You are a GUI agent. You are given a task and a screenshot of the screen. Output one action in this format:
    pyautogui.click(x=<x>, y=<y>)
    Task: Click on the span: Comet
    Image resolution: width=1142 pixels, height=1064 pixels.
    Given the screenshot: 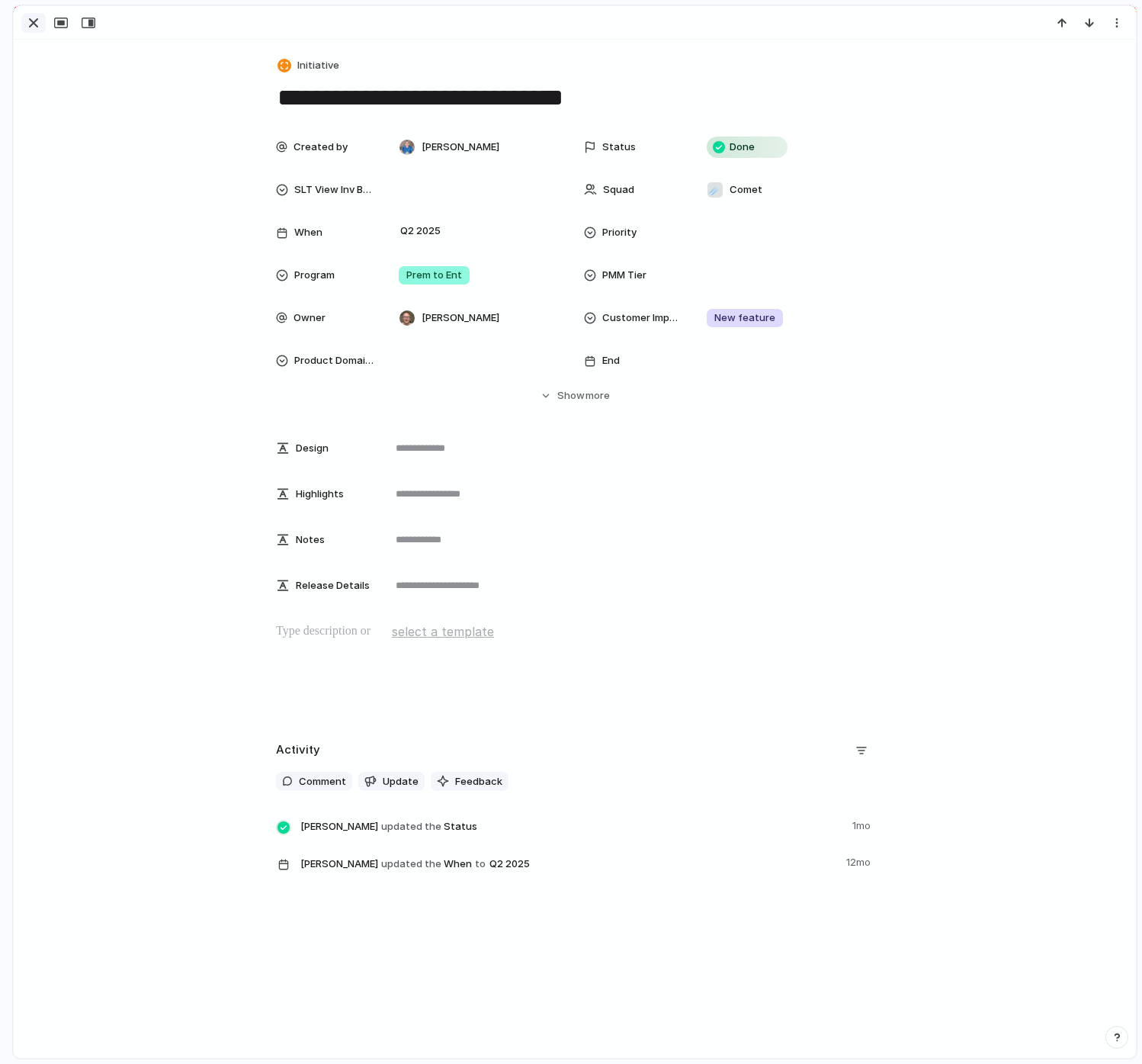 What is the action you would take?
    pyautogui.click(x=746, y=190)
    